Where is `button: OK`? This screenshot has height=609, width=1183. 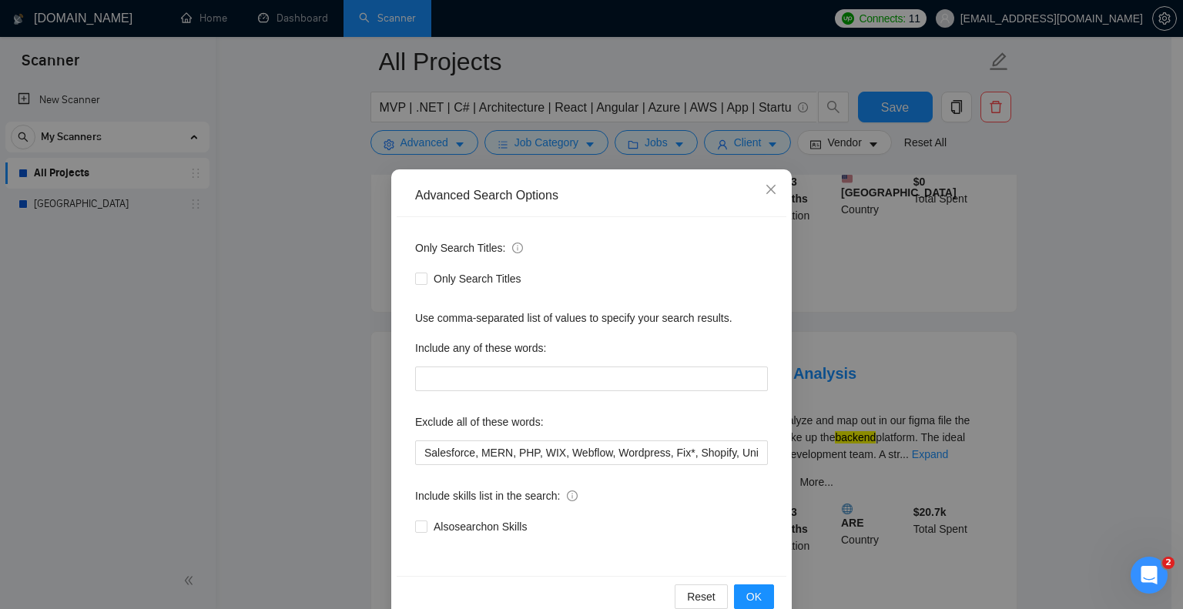 button: OK is located at coordinates (754, 597).